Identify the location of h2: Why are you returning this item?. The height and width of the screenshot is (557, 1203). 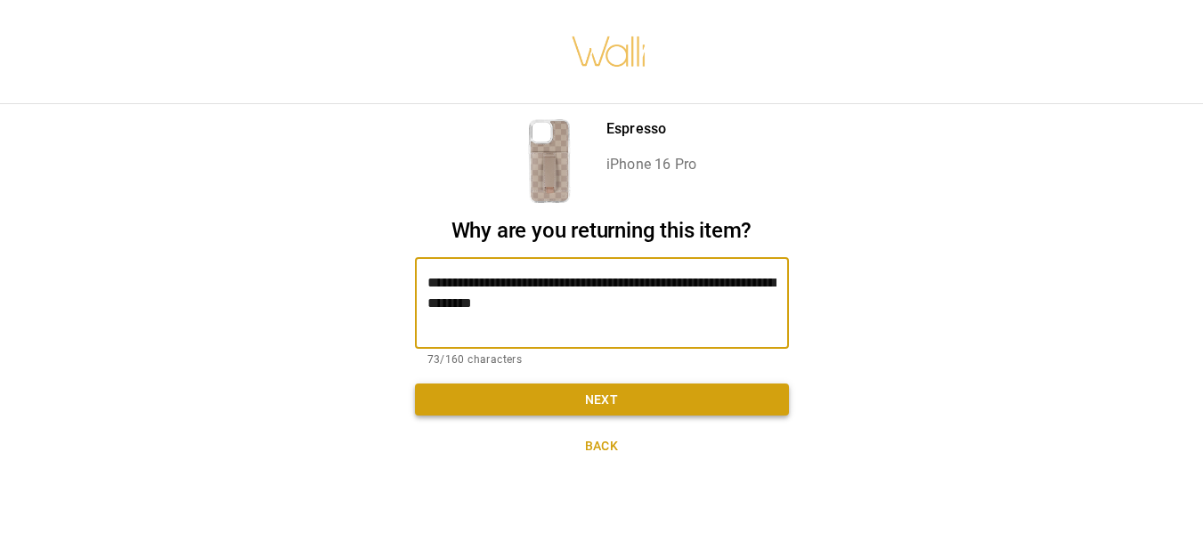
(602, 231).